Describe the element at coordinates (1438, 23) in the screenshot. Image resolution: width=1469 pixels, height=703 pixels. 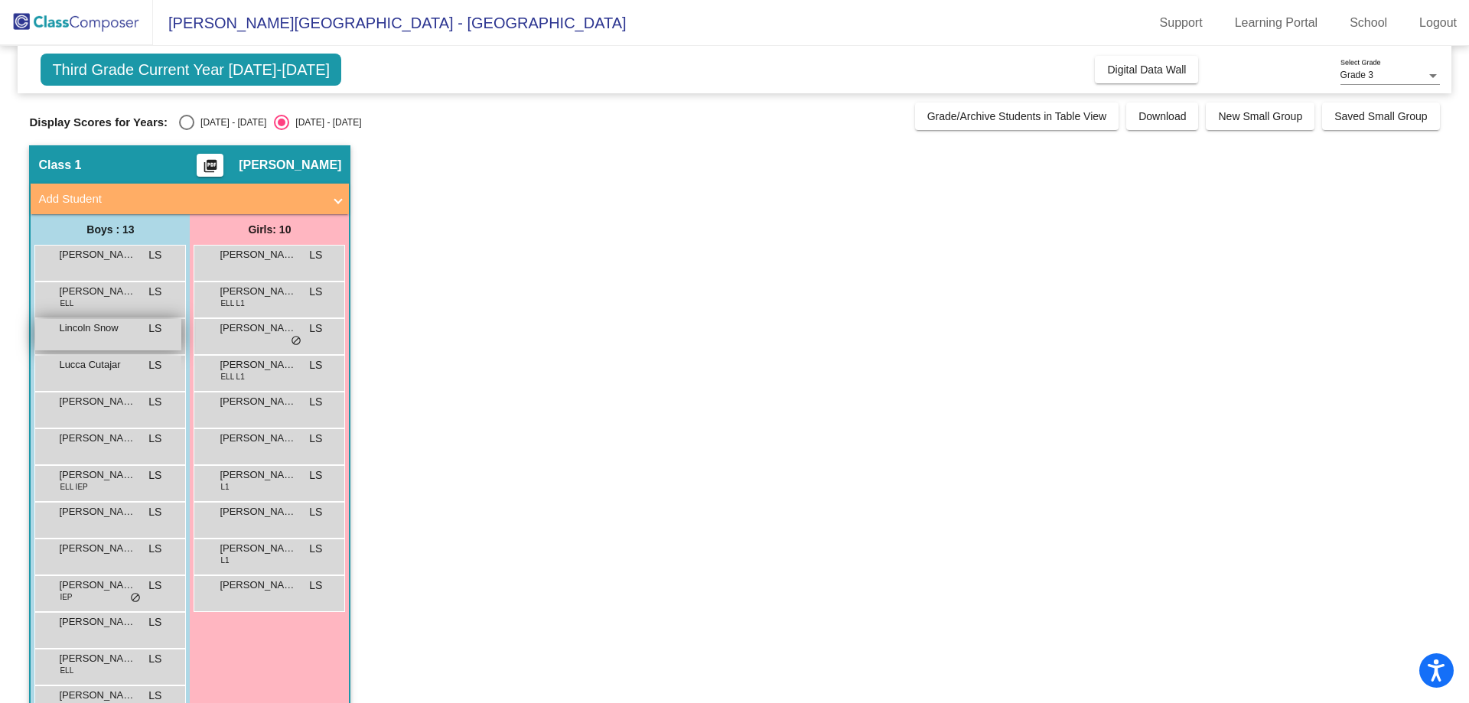
I see `a: Logout` at that location.